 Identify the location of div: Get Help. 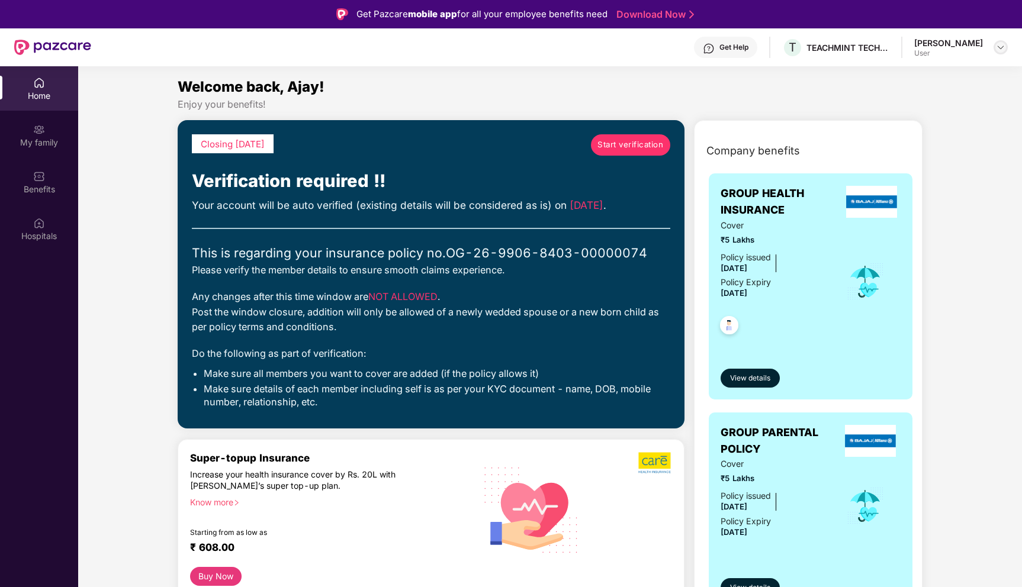
(734, 47).